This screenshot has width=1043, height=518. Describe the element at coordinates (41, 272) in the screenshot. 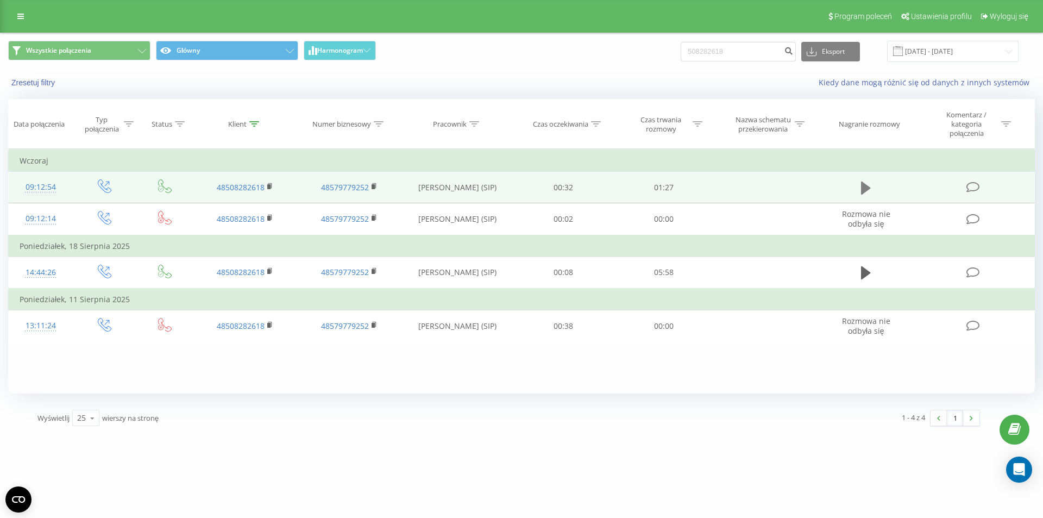

I see `div: 14:44:26` at that location.